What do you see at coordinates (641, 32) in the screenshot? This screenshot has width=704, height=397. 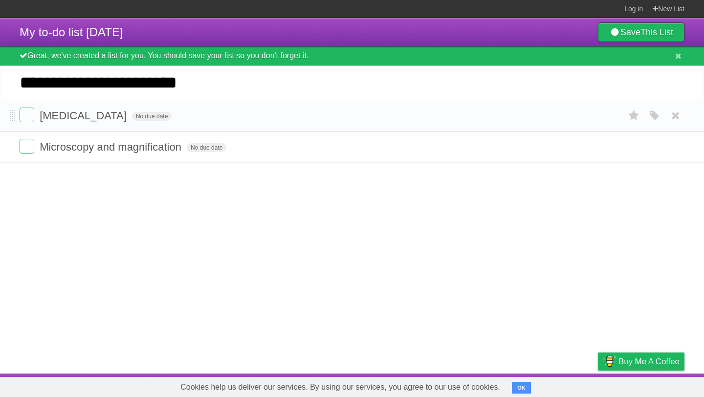 I see `a: SaveThis List` at bounding box center [641, 32].